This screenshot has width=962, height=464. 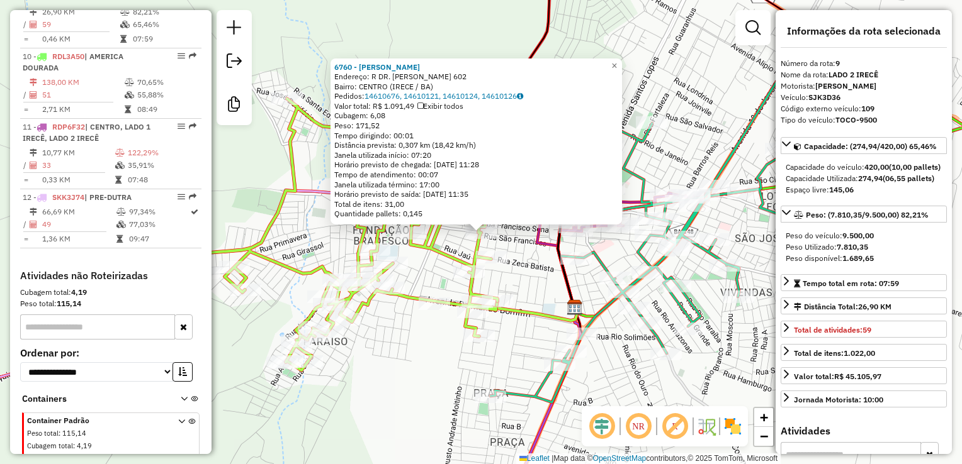 What do you see at coordinates (43, 434) in the screenshot?
I see `span: Peso total` at bounding box center [43, 434].